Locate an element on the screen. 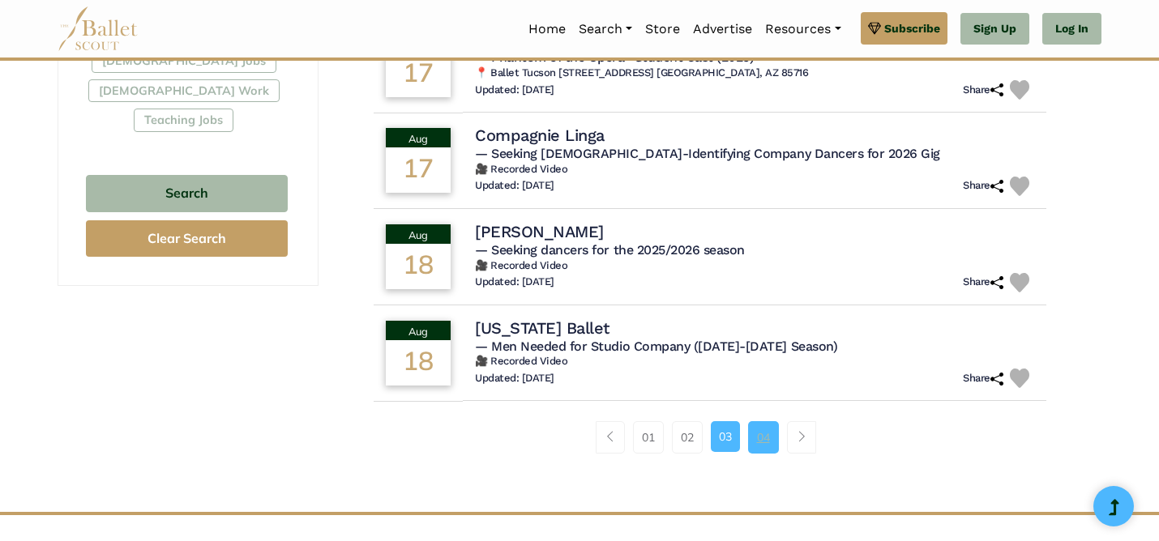 This screenshot has width=1159, height=541. a: Advertise is located at coordinates (722, 29).